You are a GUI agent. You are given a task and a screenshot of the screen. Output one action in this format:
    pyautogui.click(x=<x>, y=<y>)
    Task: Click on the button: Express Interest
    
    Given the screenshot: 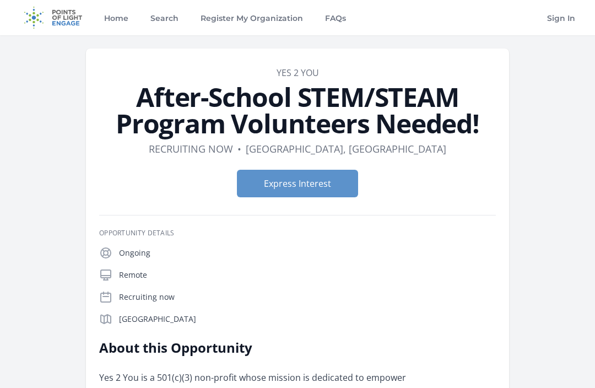 What is the action you would take?
    pyautogui.click(x=297, y=183)
    